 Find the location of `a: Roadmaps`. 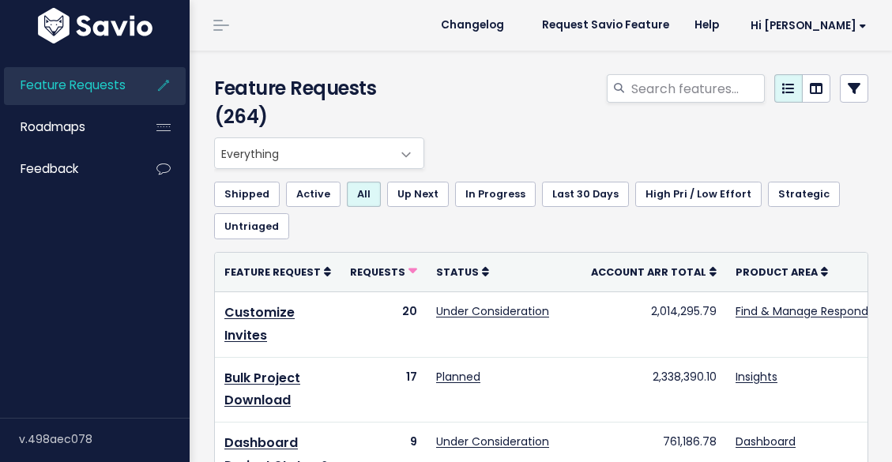

a: Roadmaps is located at coordinates (67, 127).